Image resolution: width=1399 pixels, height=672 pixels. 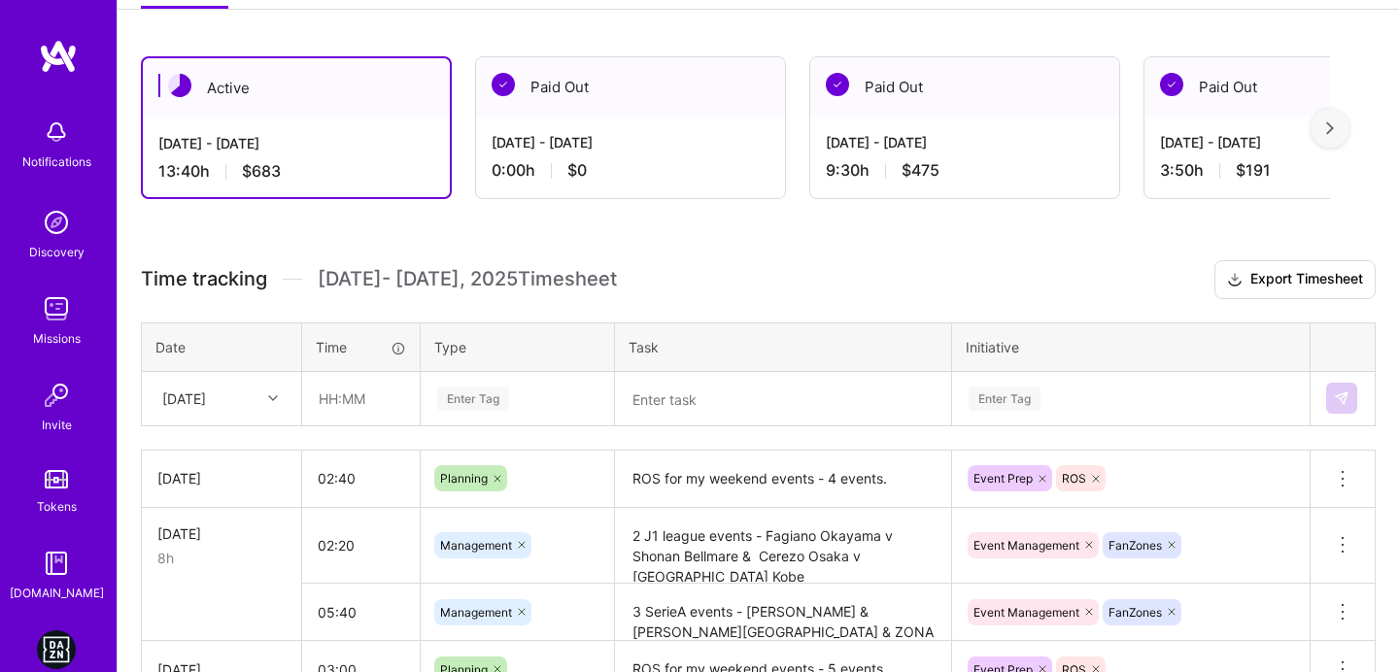 What do you see at coordinates (56, 309) in the screenshot?
I see `img: teamwork` at bounding box center [56, 309].